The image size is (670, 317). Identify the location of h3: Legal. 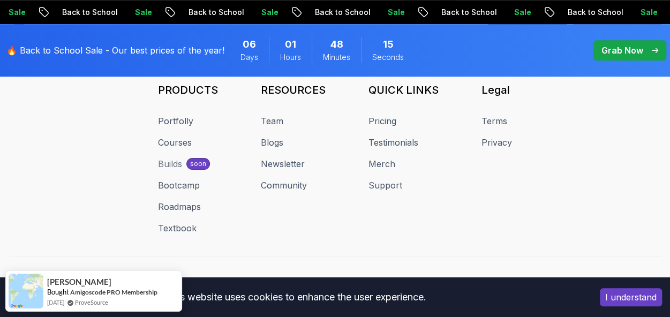
(496, 90).